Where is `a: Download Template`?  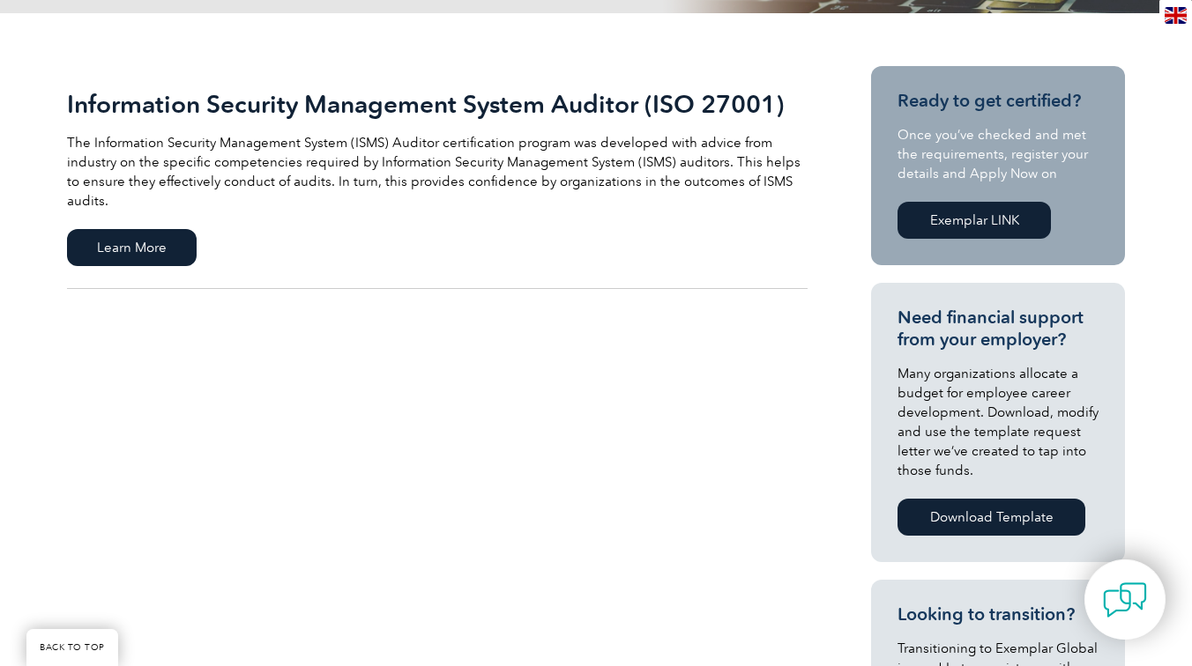
a: Download Template is located at coordinates (991, 517).